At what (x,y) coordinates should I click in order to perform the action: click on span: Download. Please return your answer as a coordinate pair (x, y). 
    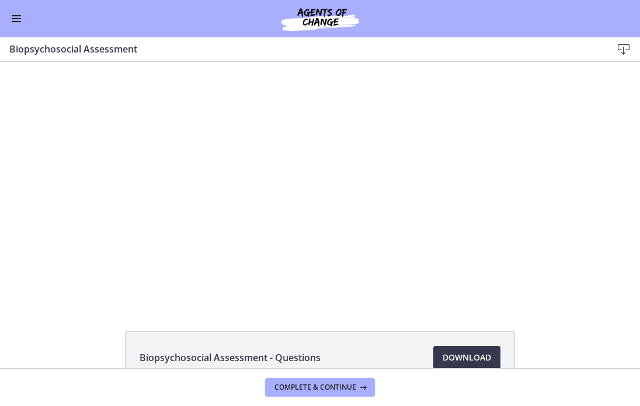
    Looking at the image, I should click on (466, 358).